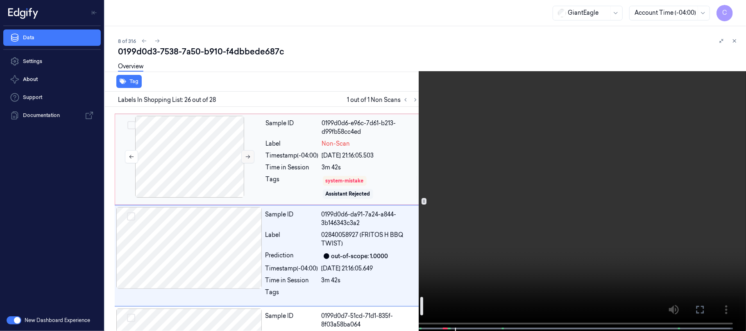 The width and height of the screenshot is (746, 331). Describe the element at coordinates (360, 256) in the screenshot. I see `div: out-of-scope: 1.0000` at that location.